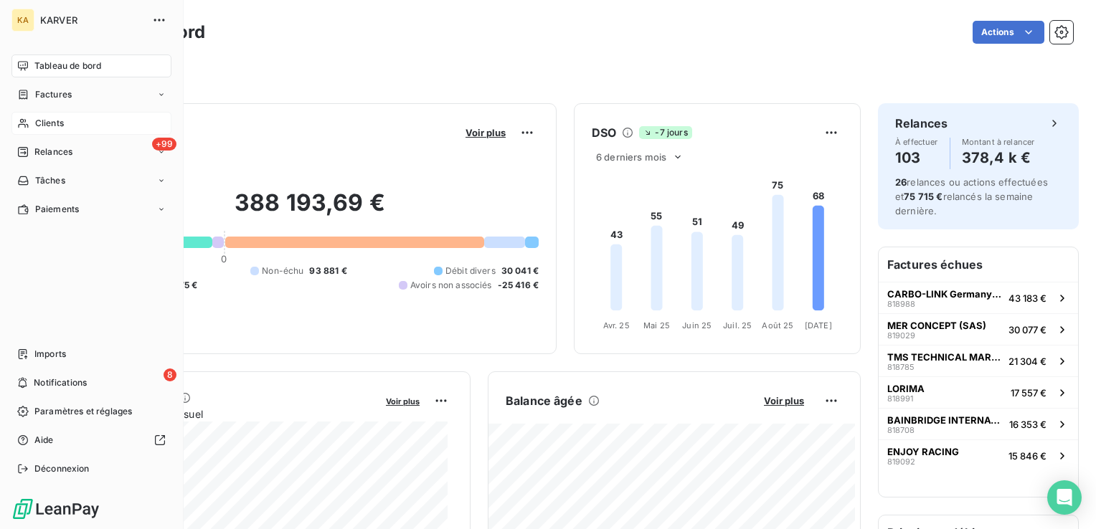 This screenshot has height=529, width=1096. What do you see at coordinates (67, 66) in the screenshot?
I see `span: Tableau de bord` at bounding box center [67, 66].